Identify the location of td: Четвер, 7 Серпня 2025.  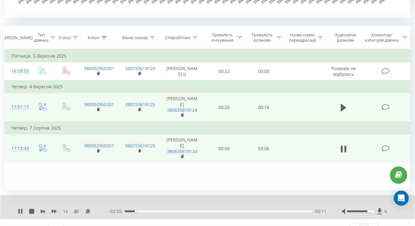
(207, 128).